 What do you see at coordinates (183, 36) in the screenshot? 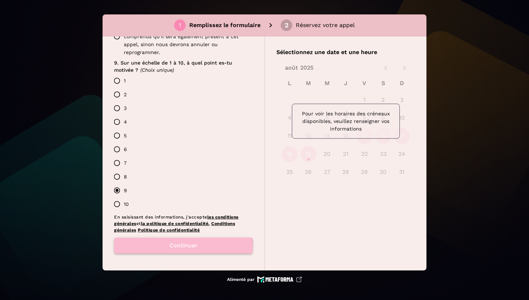
I see `font: Non, je devrai en parler à mes parents, mon partenaire, avant de prendre une décision et je compr...` at bounding box center [183, 36].